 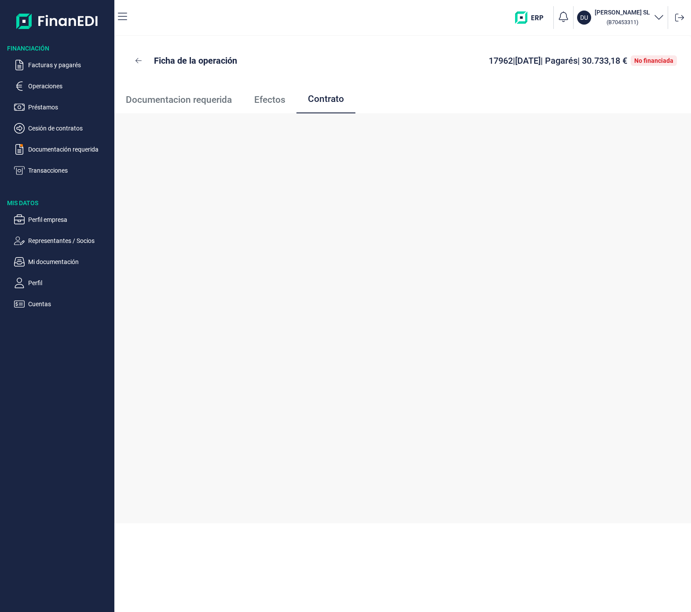 What do you see at coordinates (62, 65) in the screenshot?
I see `button: Facturas y pagarés` at bounding box center [62, 65].